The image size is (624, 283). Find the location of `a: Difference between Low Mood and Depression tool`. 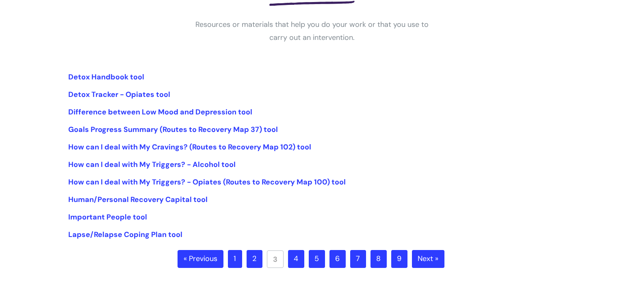

a: Difference between Low Mood and Depression tool is located at coordinates (160, 112).